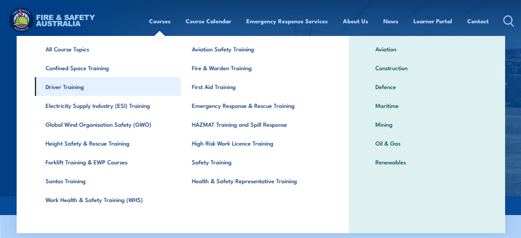 The width and height of the screenshot is (521, 238). I want to click on a: Emergency Response & Rescue Training, so click(254, 105).